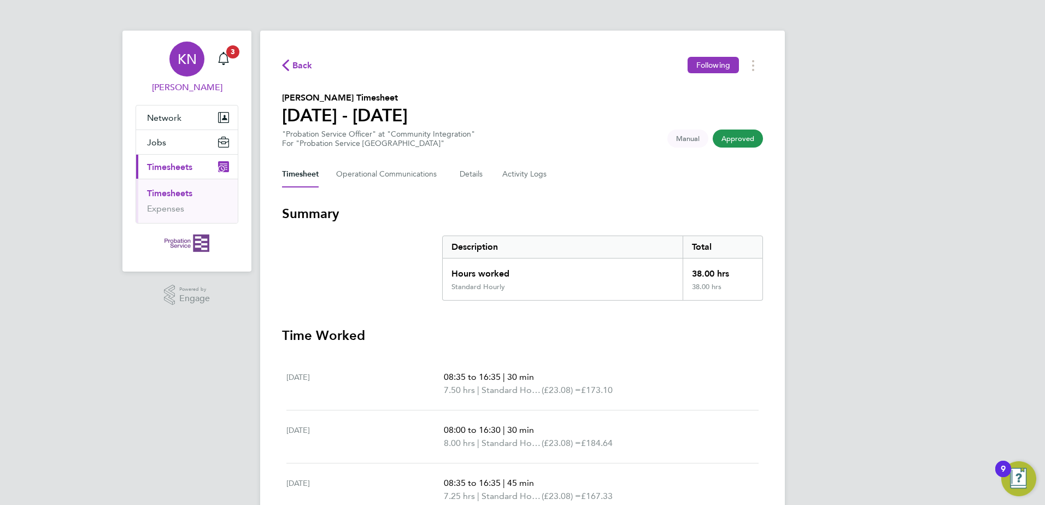 The width and height of the screenshot is (1045, 505). What do you see at coordinates (187, 295) in the screenshot?
I see `a: Powered byEngage` at bounding box center [187, 295].